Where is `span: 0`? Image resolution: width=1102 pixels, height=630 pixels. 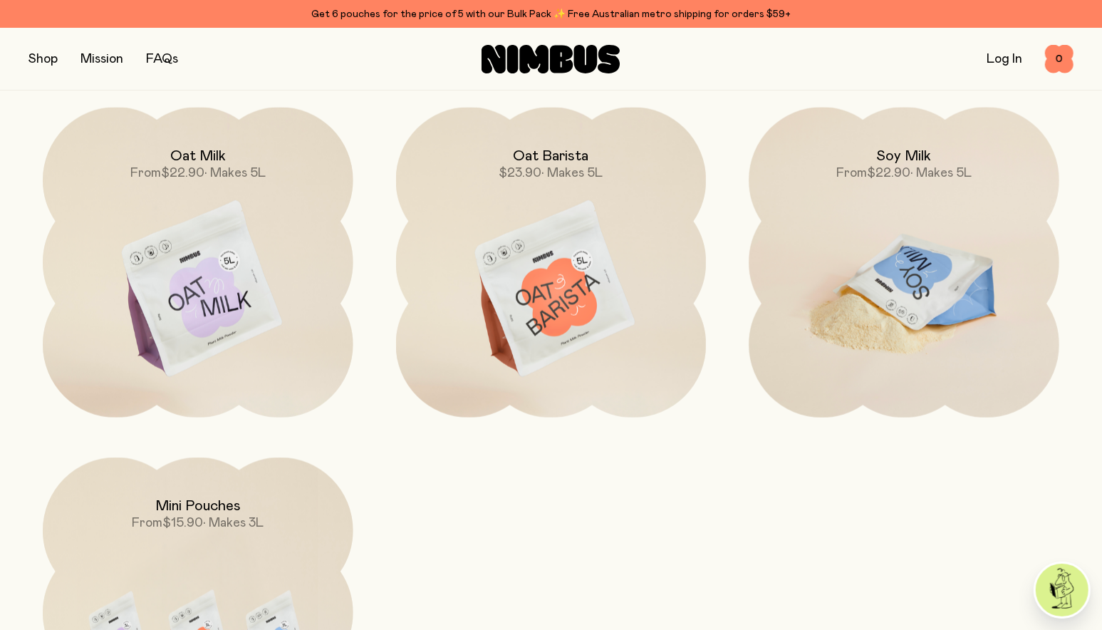 span: 0 is located at coordinates (1059, 59).